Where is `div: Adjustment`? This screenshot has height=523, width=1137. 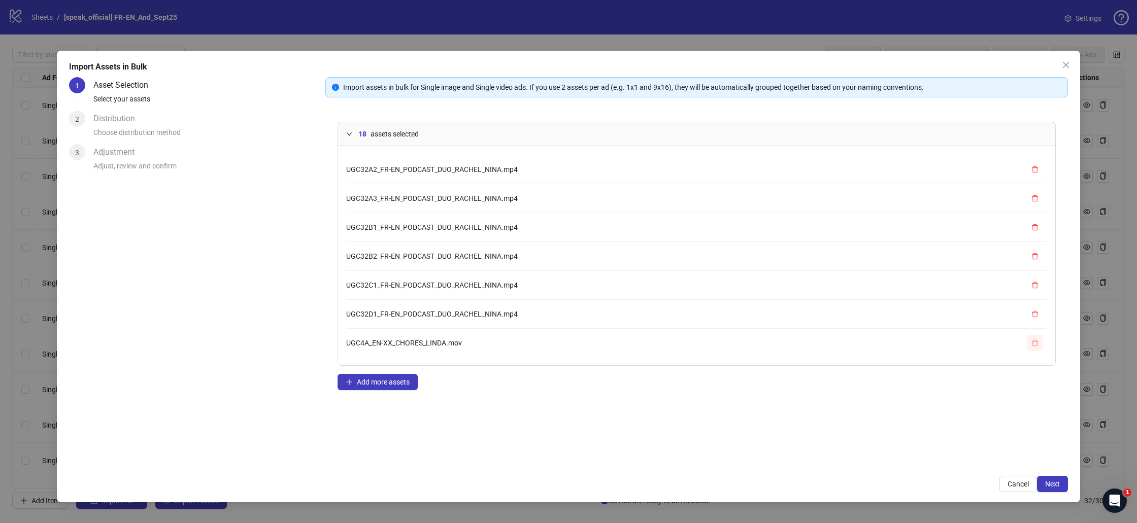 div: Adjustment is located at coordinates (118, 152).